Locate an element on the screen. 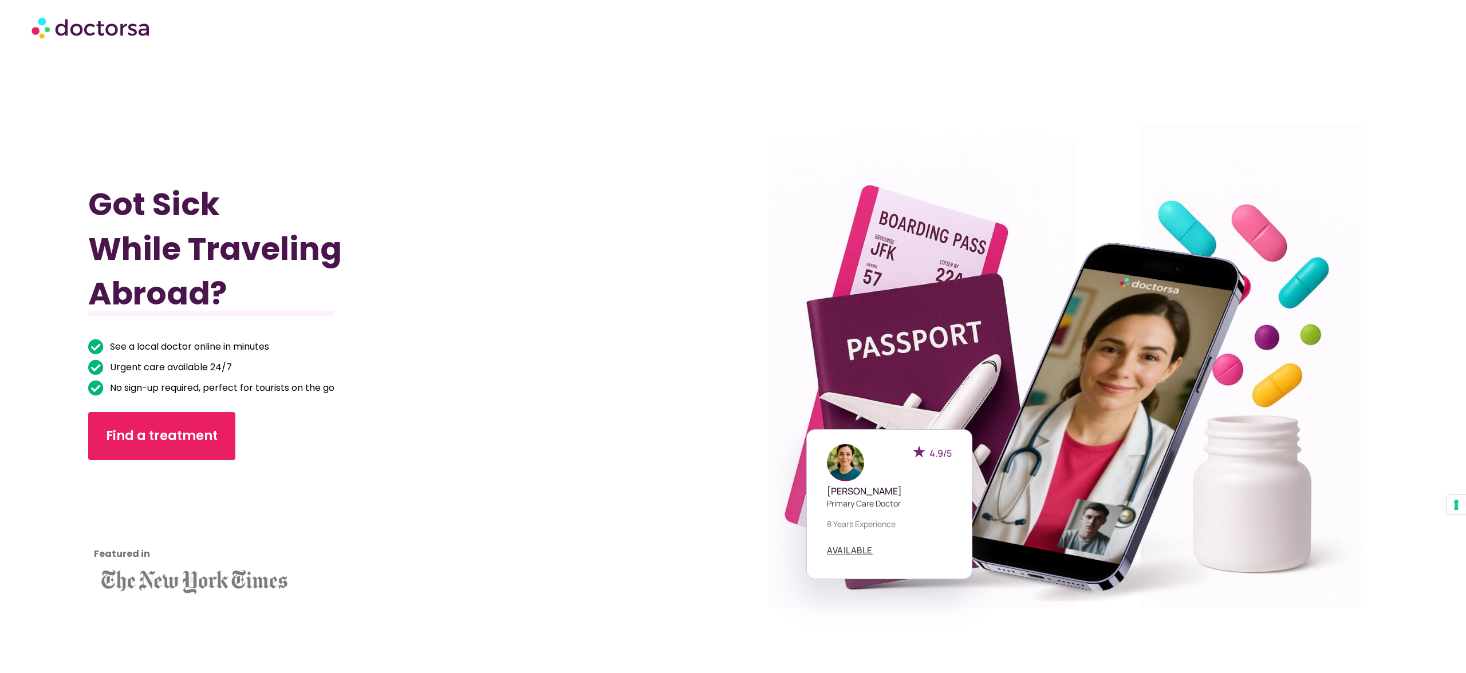 Image resolution: width=1466 pixels, height=673 pixels. span: Find a treatment is located at coordinates (161, 436).